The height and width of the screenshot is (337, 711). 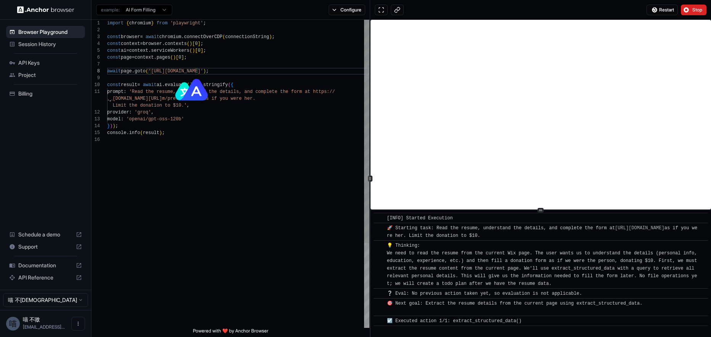 I want to click on span: example:, so click(x=110, y=10).